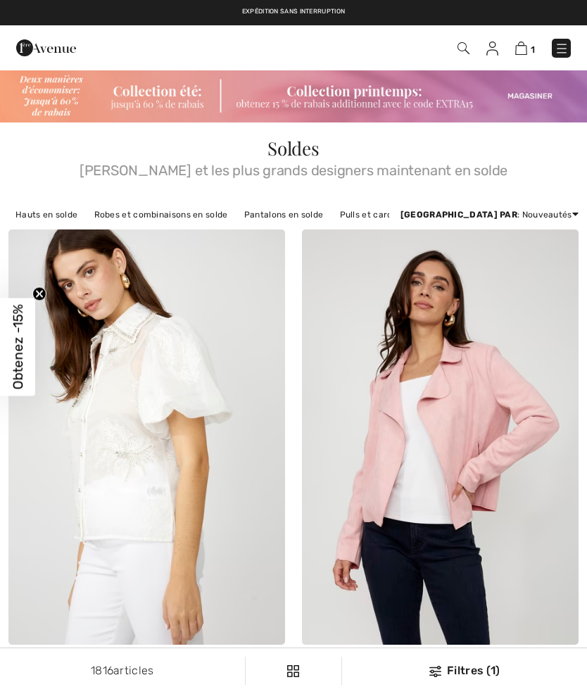 This screenshot has width=587, height=694. What do you see at coordinates (146, 437) in the screenshot?
I see `img: Blouse à Manches Bouffantes Florale modèle 258722U. Blanc Cassé` at bounding box center [146, 437].